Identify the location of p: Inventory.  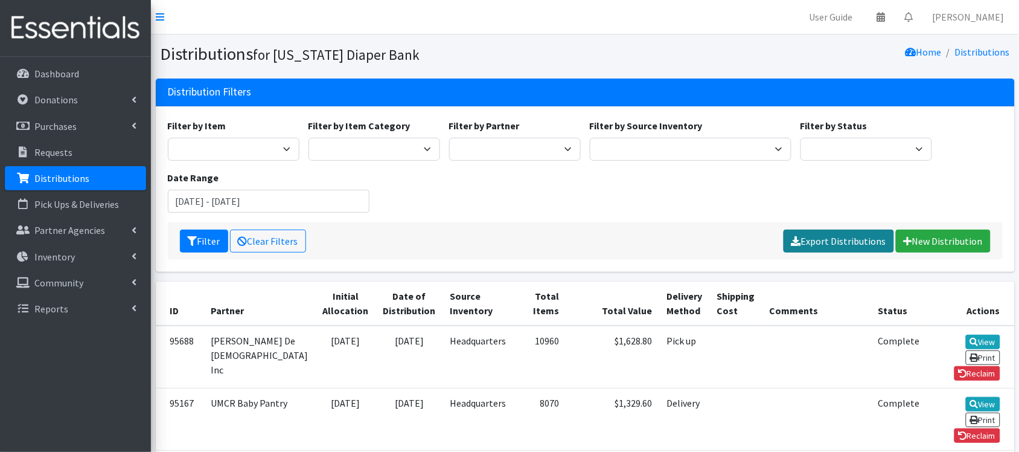
(54, 257).